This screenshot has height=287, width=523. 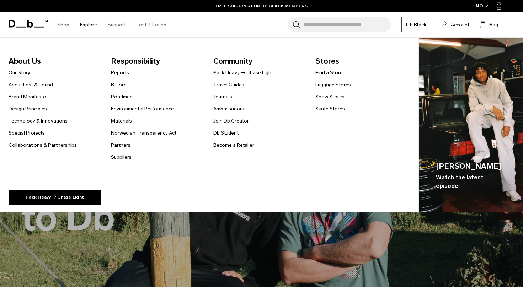 I want to click on span: Responsibility, so click(x=156, y=61).